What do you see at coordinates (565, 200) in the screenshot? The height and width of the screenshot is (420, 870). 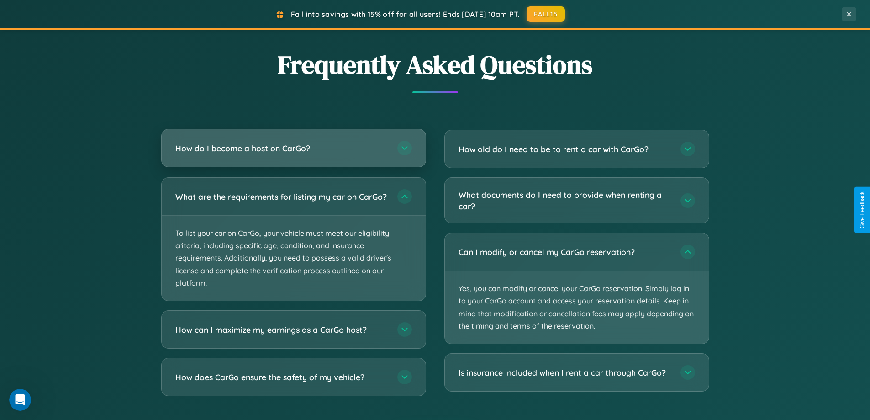 I see `h3: What documents do I need to provide when renting a car?` at bounding box center [565, 200].